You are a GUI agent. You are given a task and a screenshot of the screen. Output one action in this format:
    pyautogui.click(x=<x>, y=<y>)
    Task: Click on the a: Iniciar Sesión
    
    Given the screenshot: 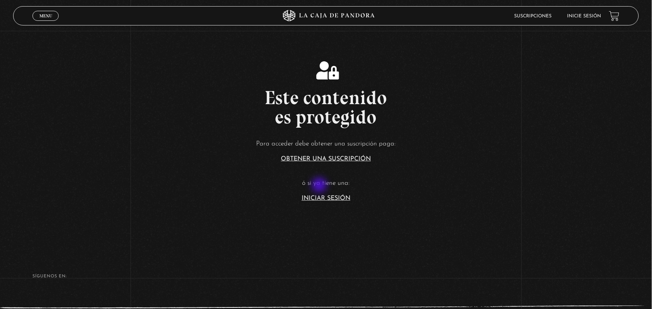 What is the action you would take?
    pyautogui.click(x=326, y=199)
    